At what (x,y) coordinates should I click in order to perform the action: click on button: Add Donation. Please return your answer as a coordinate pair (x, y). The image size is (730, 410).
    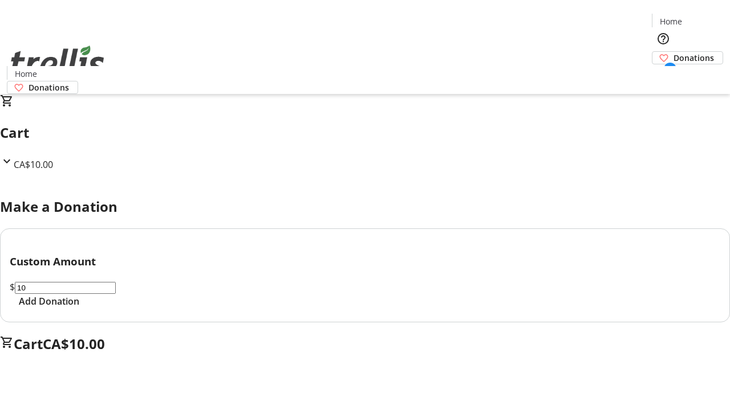
    Looking at the image, I should click on (49, 302).